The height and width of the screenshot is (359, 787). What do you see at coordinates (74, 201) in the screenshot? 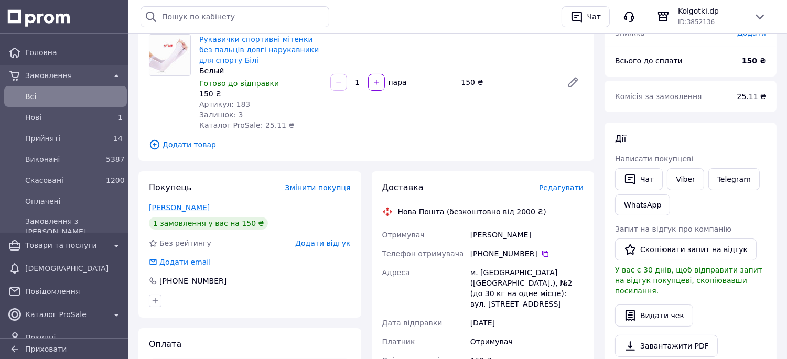
I see `span: Оплачені` at bounding box center [74, 201].